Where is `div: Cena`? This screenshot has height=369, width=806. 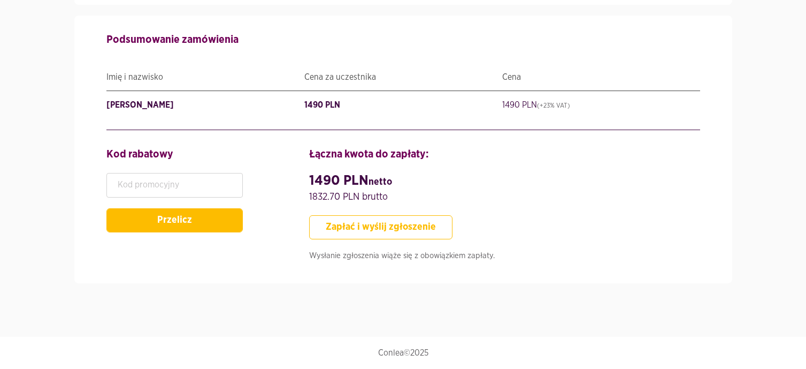
div: Cena is located at coordinates (602, 77).